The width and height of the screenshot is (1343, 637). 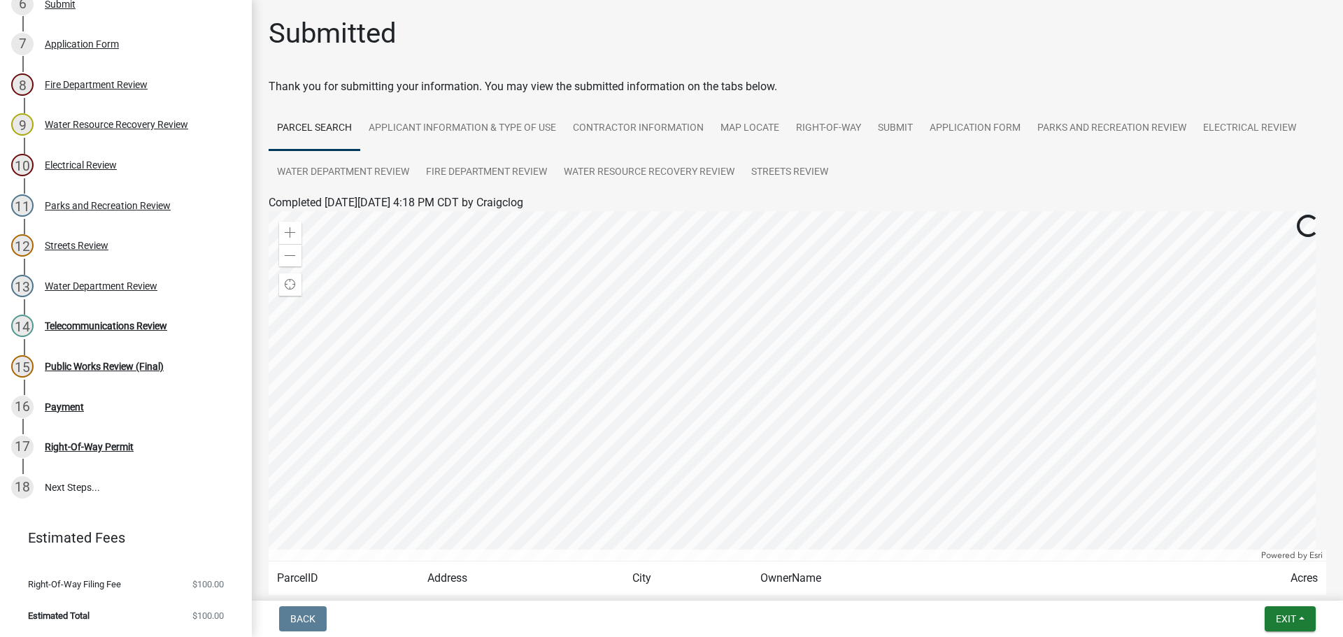 I want to click on span: Exit, so click(x=1285, y=619).